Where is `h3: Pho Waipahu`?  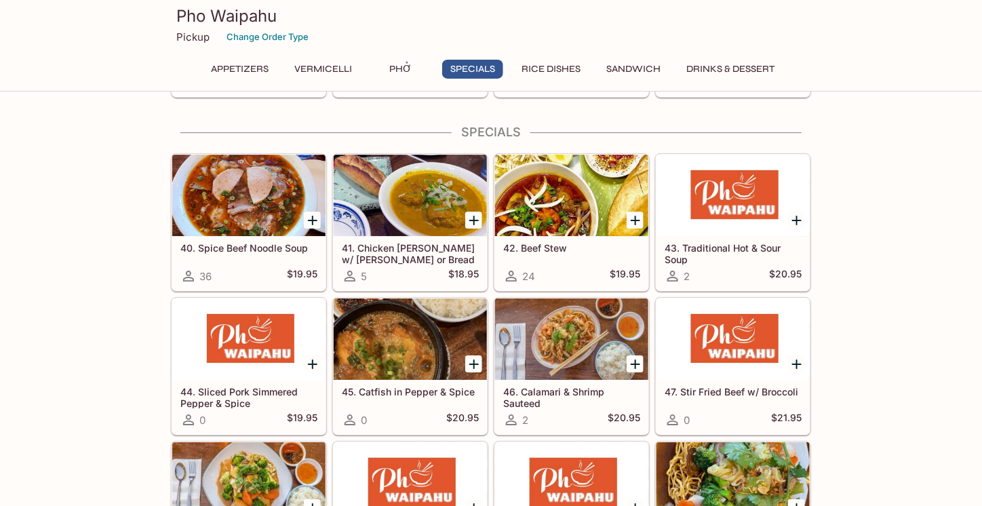
h3: Pho Waipahu is located at coordinates (491, 16).